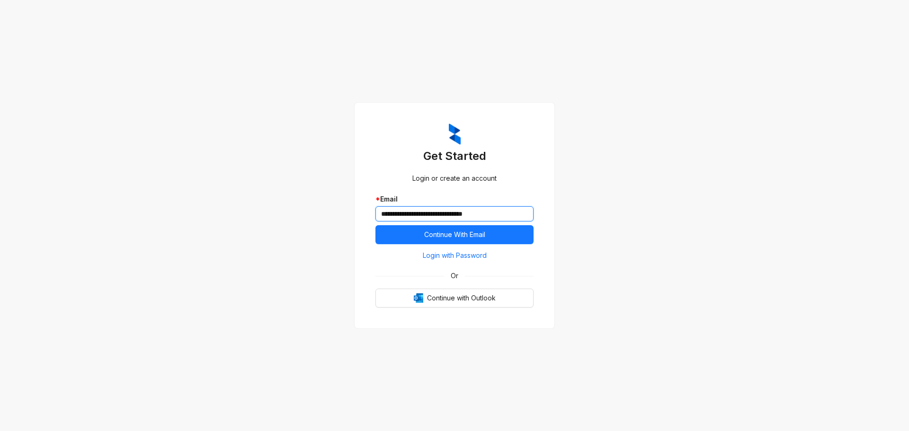  Describe the element at coordinates (419, 298) in the screenshot. I see `img: Outlook` at that location.